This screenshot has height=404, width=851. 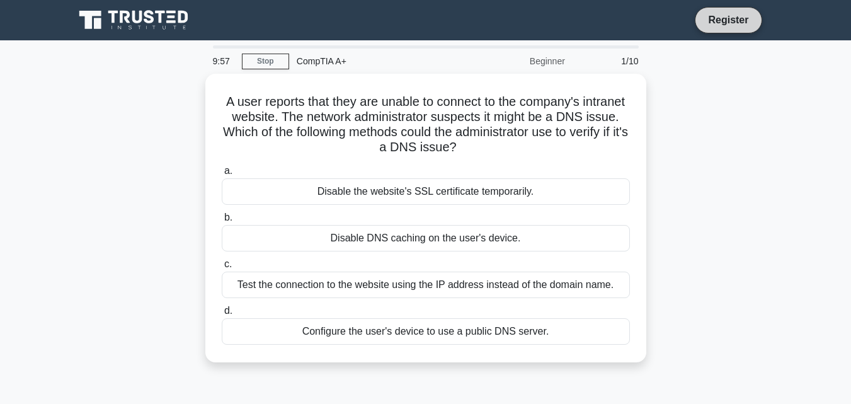 I want to click on span: b., so click(x=228, y=217).